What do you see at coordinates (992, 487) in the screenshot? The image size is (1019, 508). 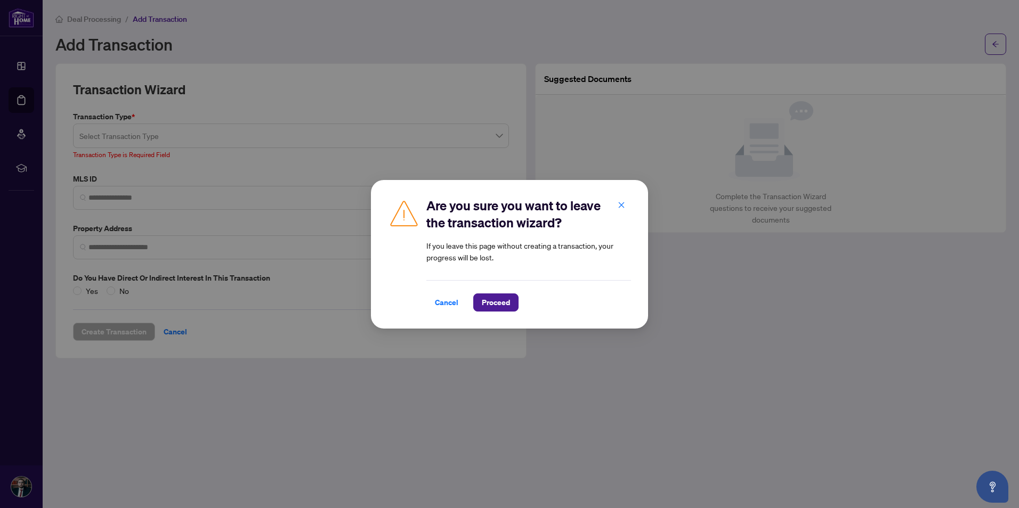 I see `button: Open asap` at bounding box center [992, 487].